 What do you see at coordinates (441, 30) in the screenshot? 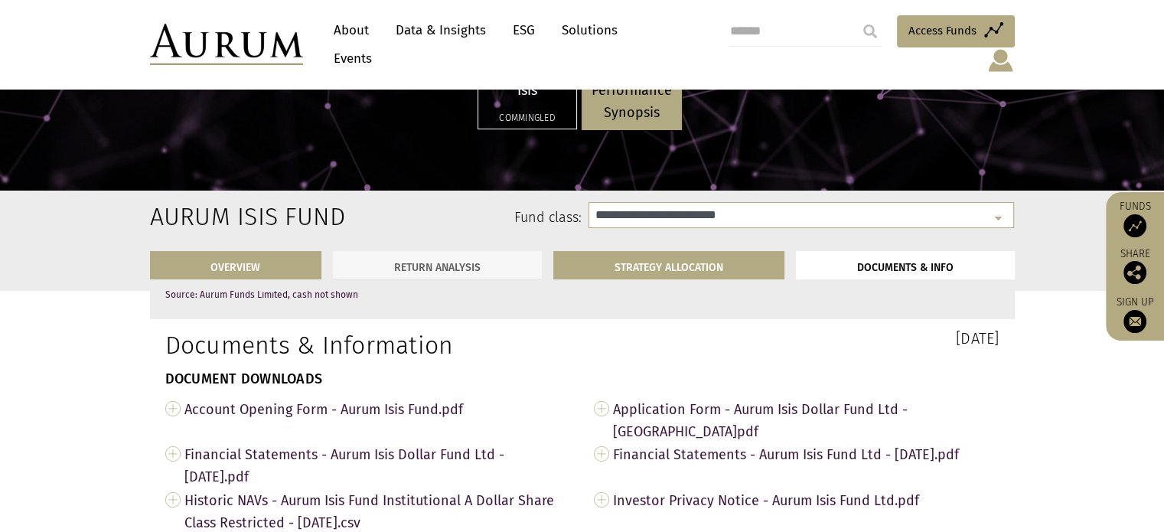
I see `a: Data & Insights` at bounding box center [441, 30].